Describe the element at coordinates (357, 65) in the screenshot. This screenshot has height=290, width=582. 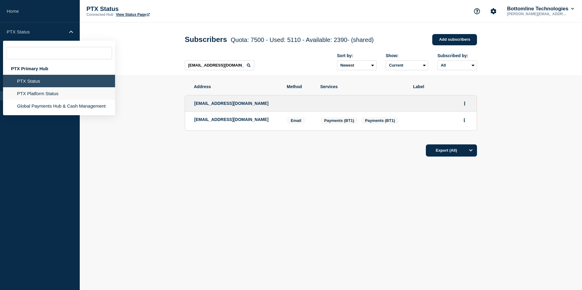
I see `select: Sort by` at that location.